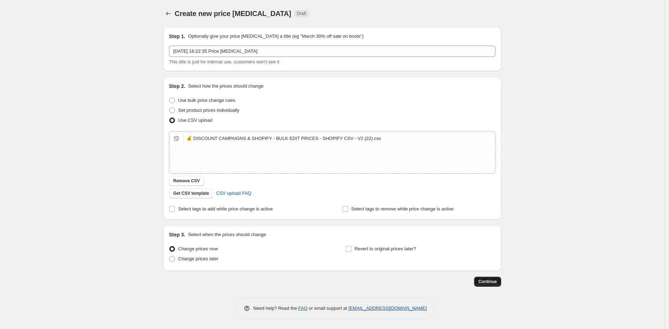 This screenshot has height=329, width=669. Describe the element at coordinates (177, 36) in the screenshot. I see `h2: Step 1.` at that location.